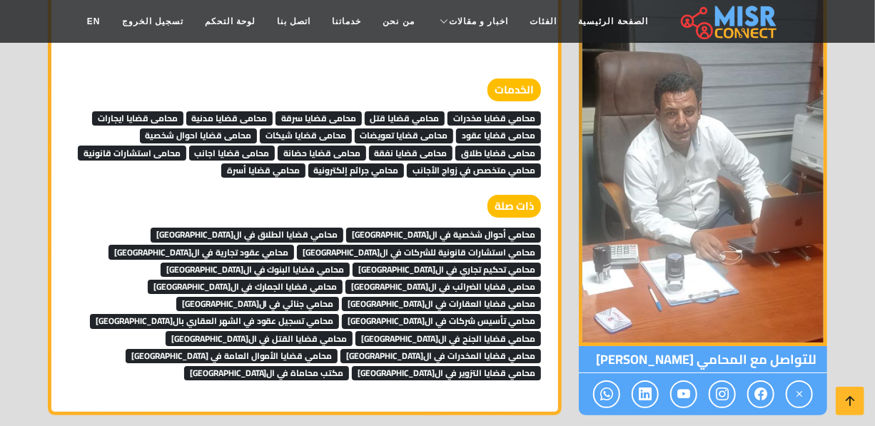 Image resolution: width=875 pixels, height=426 pixels. I want to click on span: محامى قضايا سرقة, so click(318, 119).